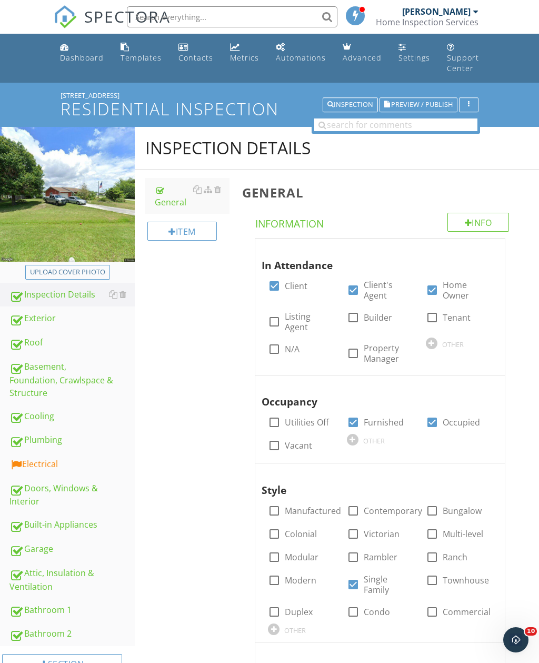 This screenshot has height=663, width=539. Describe the element at coordinates (301, 53) in the screenshot. I see `a: Automations (Basic)` at that location.